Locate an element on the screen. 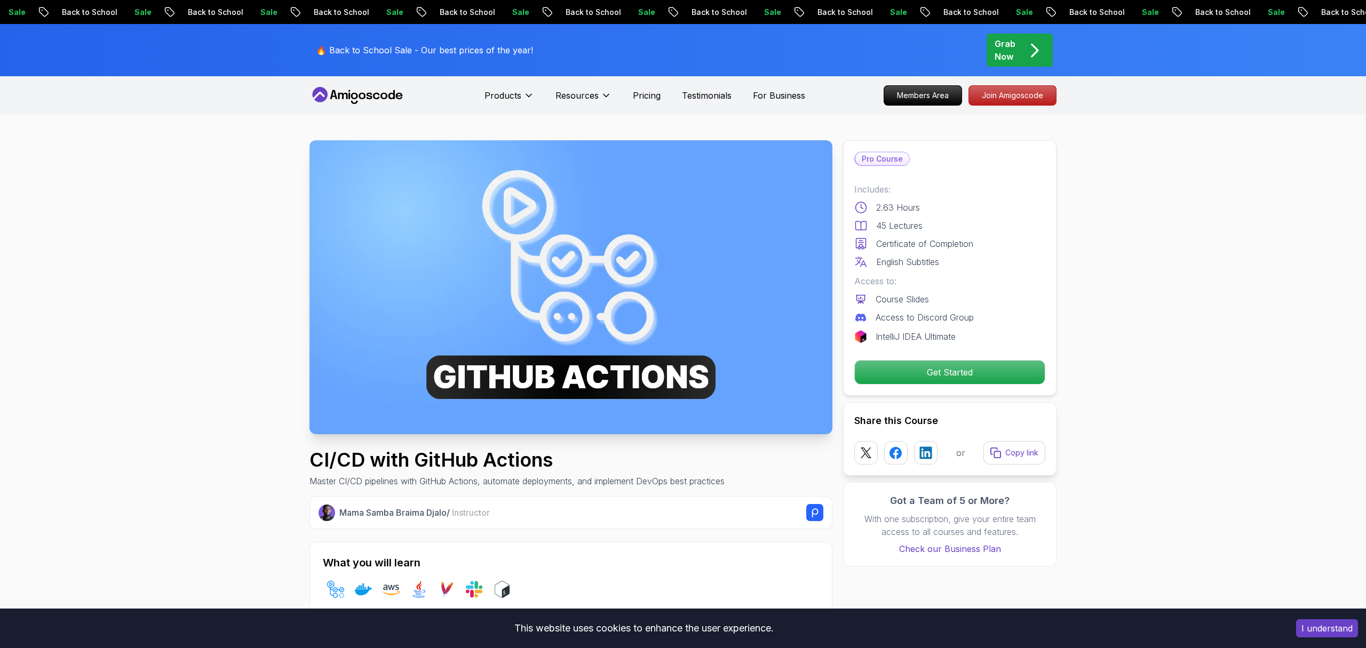  h1: CI/CD with GitHub Actions is located at coordinates (517, 460).